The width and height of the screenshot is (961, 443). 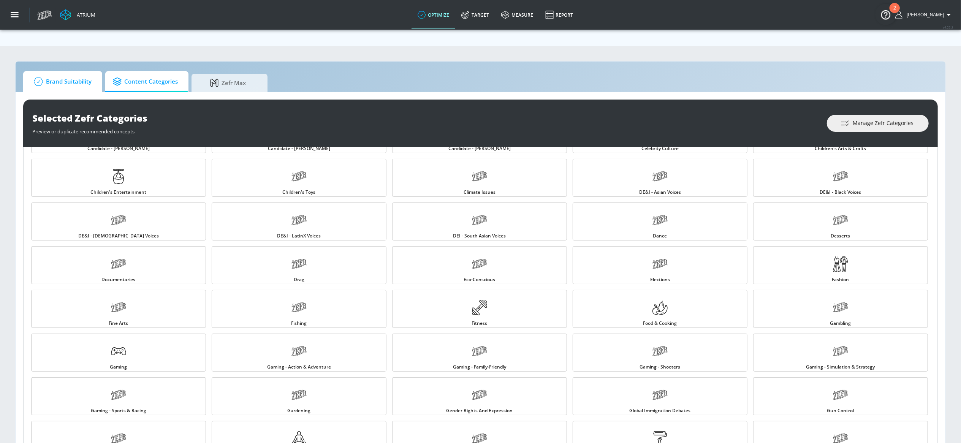 I want to click on span: DE&I - Asian Voices, so click(x=660, y=192).